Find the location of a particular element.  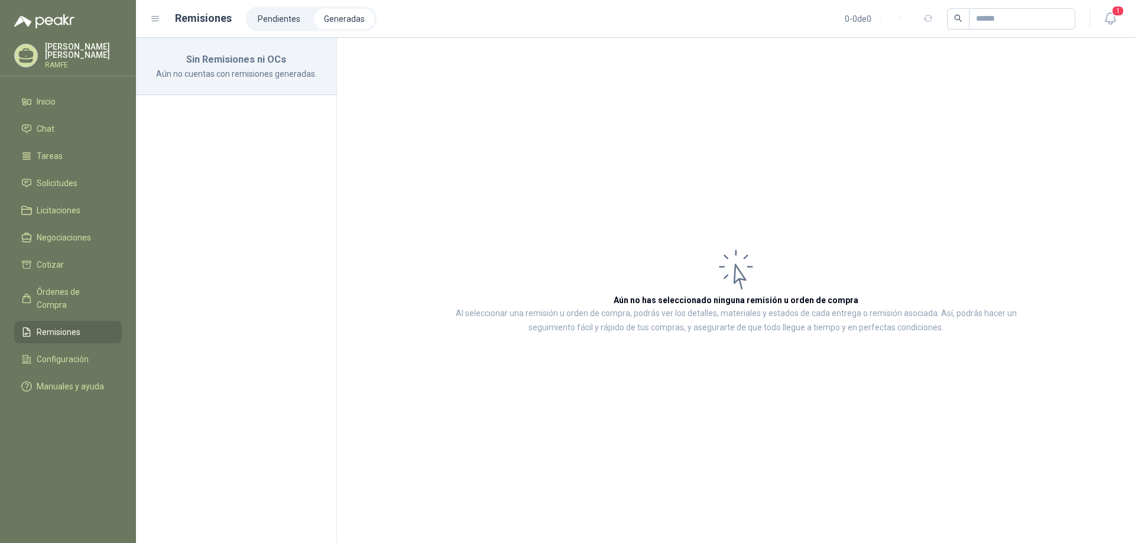

h3: Aún no has seleccionado ninguna remisión u orden de compra is located at coordinates (736, 300).